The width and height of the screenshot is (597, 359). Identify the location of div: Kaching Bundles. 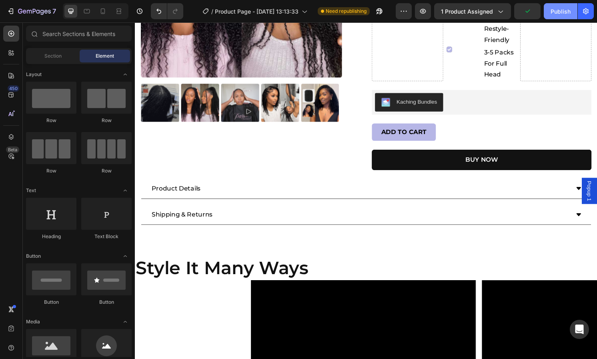
(292, 82).